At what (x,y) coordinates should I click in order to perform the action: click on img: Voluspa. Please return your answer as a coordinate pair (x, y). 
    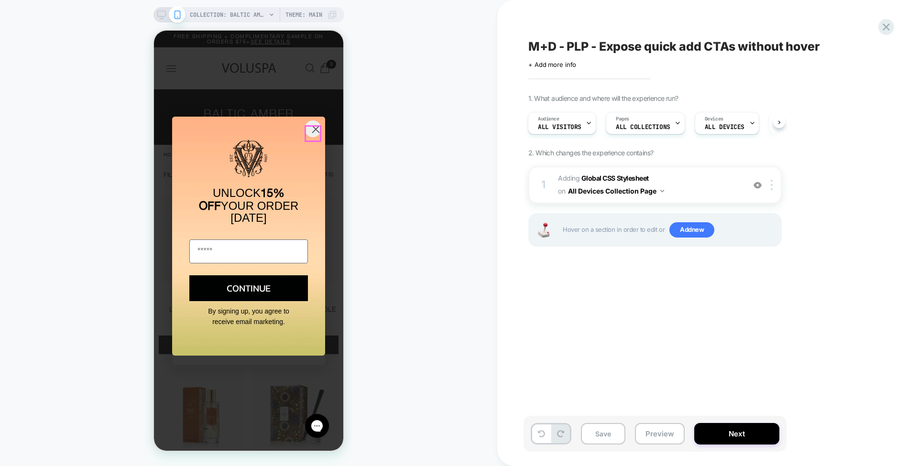
    Looking at the image, I should click on (95, 128).